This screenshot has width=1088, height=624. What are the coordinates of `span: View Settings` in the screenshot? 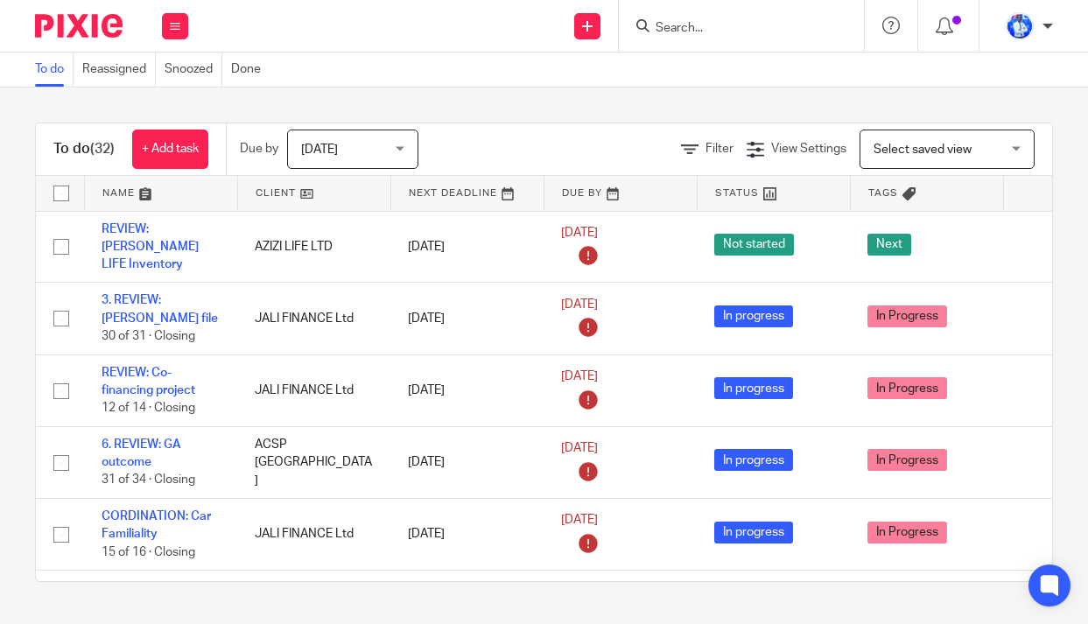 It's located at (809, 149).